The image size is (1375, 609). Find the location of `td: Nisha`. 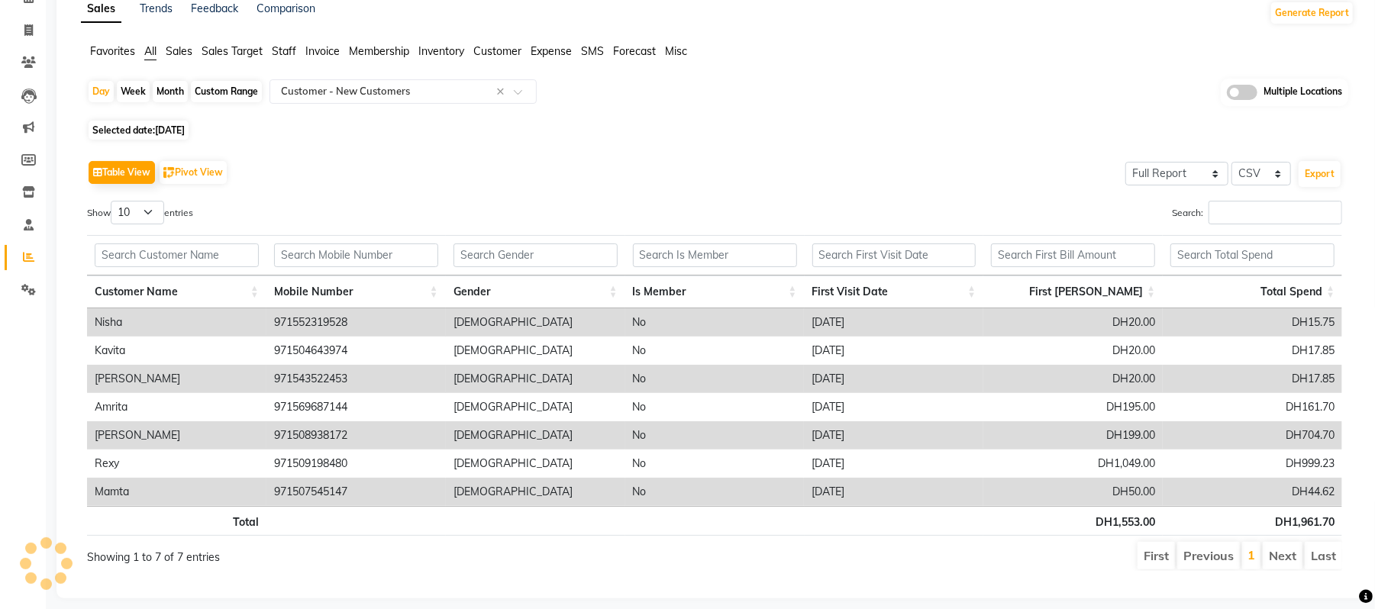

td: Nisha is located at coordinates (176, 322).